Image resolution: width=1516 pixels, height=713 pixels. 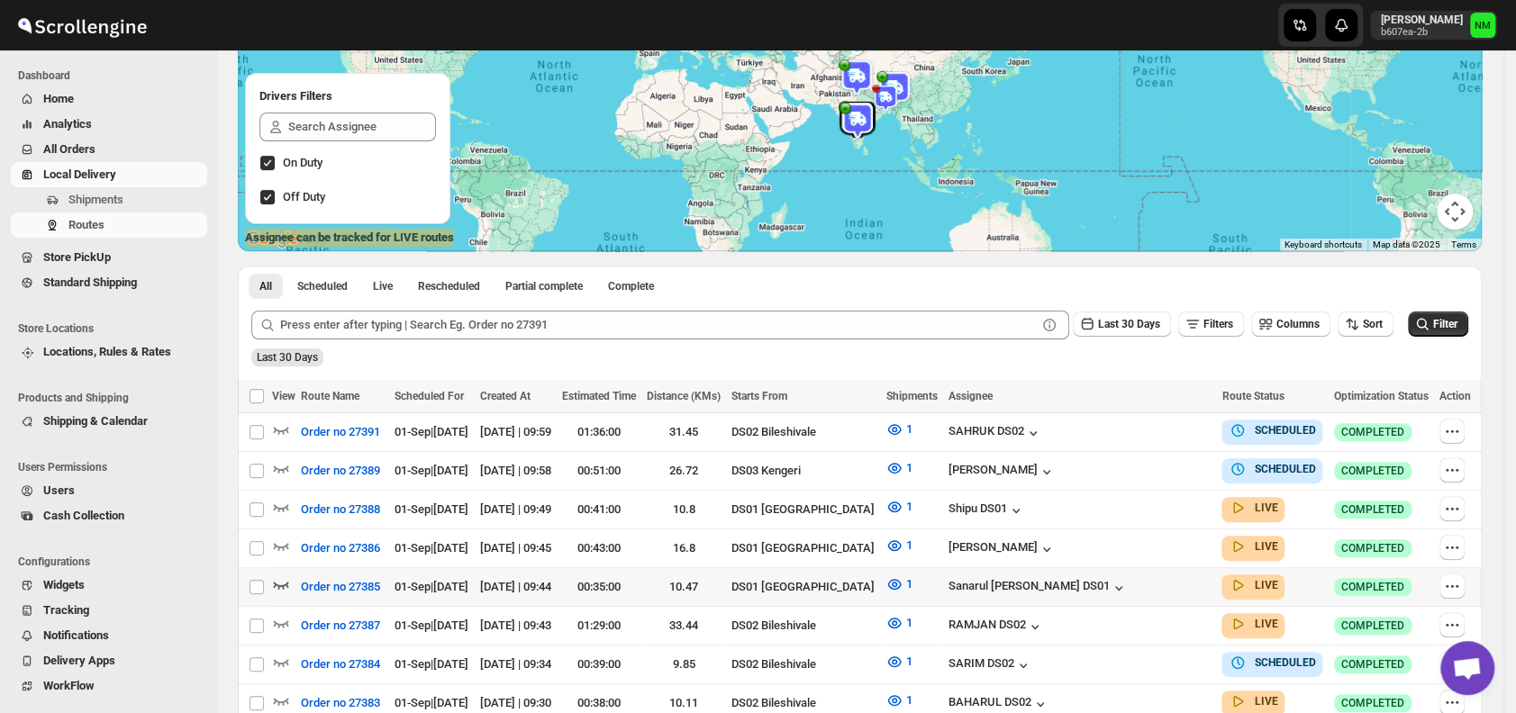 What do you see at coordinates (986, 511) in the screenshot?
I see `button: Shipu DS01` at bounding box center [986, 511].